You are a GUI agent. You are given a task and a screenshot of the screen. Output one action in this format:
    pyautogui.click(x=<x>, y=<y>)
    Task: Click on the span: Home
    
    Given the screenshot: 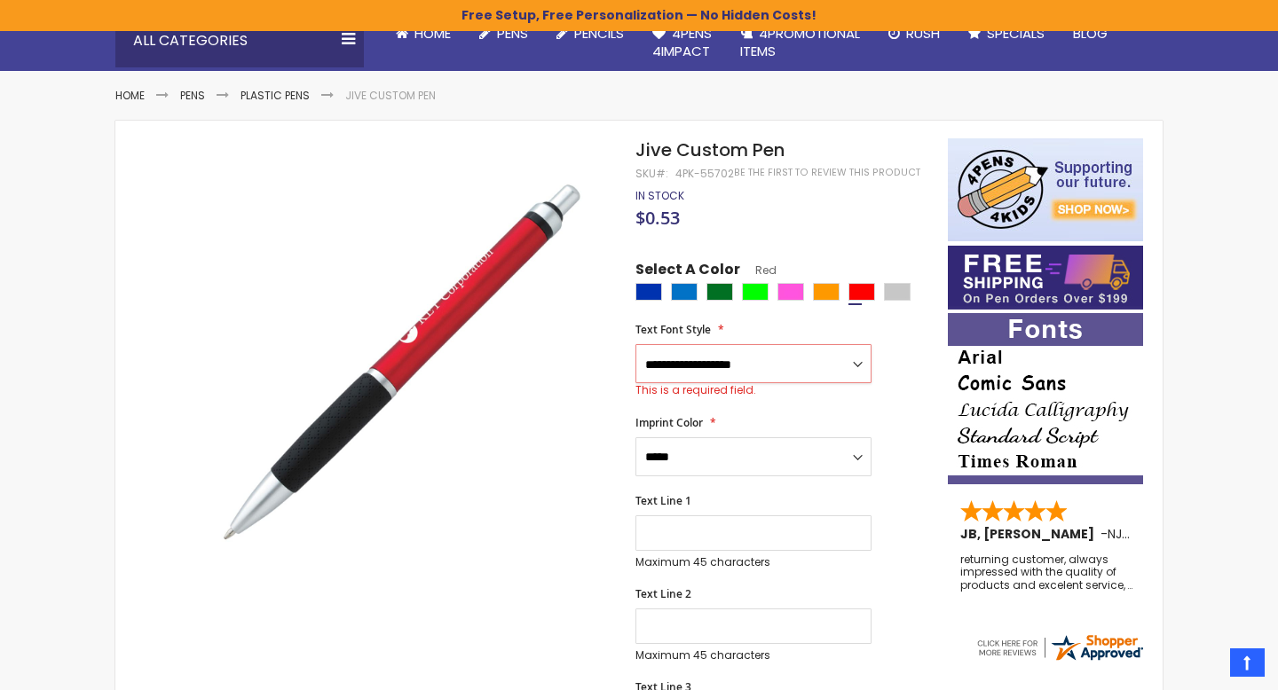 What is the action you would take?
    pyautogui.click(x=432, y=33)
    